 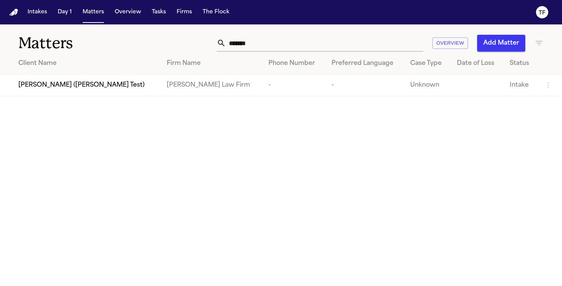 What do you see at coordinates (37, 12) in the screenshot?
I see `a: Intakes` at bounding box center [37, 12].